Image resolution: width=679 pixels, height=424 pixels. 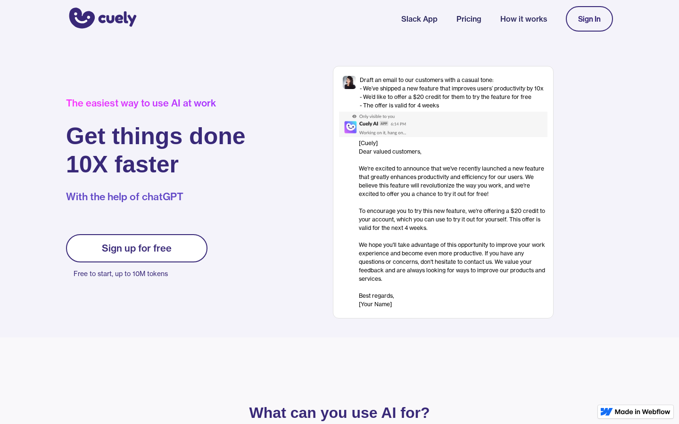 What do you see at coordinates (642, 412) in the screenshot?
I see `img: Made in Webflow` at bounding box center [642, 412].